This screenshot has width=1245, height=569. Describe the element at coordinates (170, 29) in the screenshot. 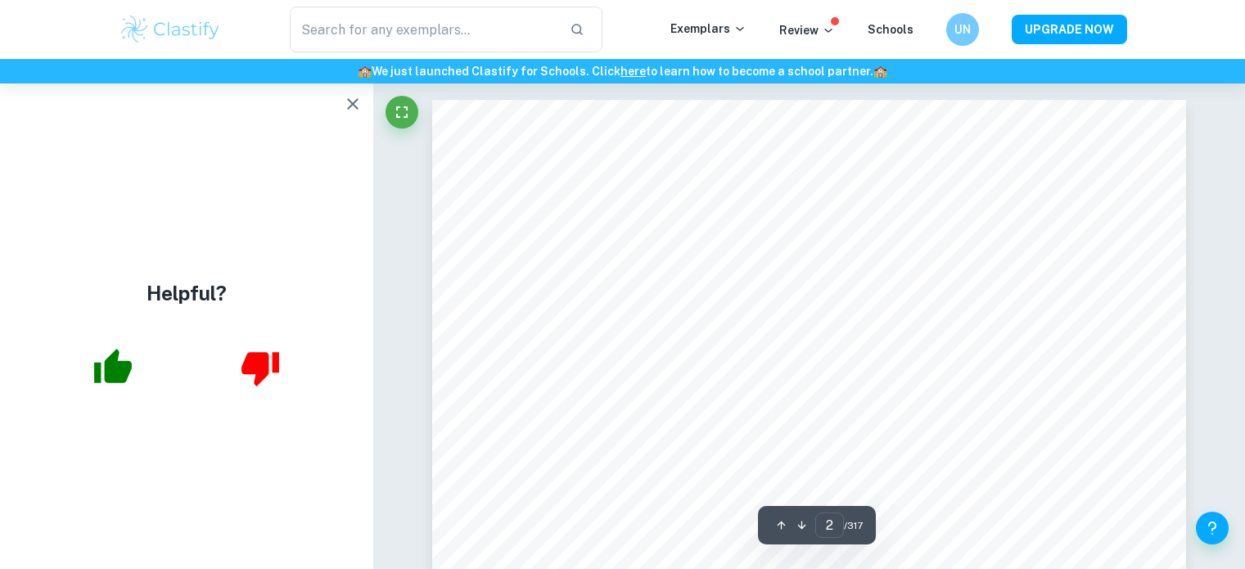

I see `img: Clastify logo` at that location.